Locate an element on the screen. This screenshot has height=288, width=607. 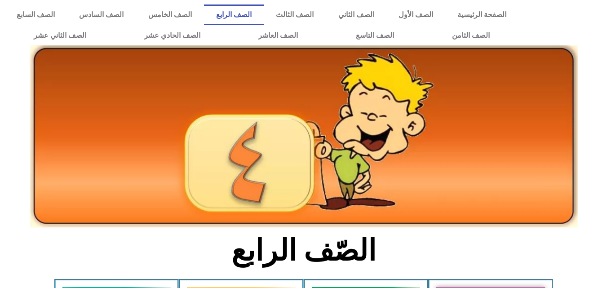
a: الصف الثالث is located at coordinates (295, 15).